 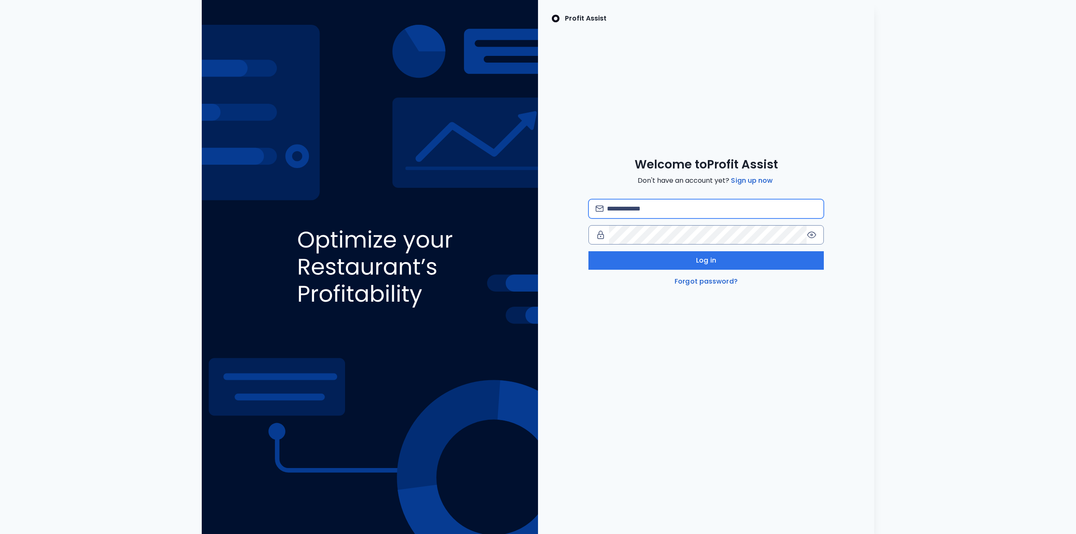 I want to click on a: Sign up now, so click(x=751, y=181).